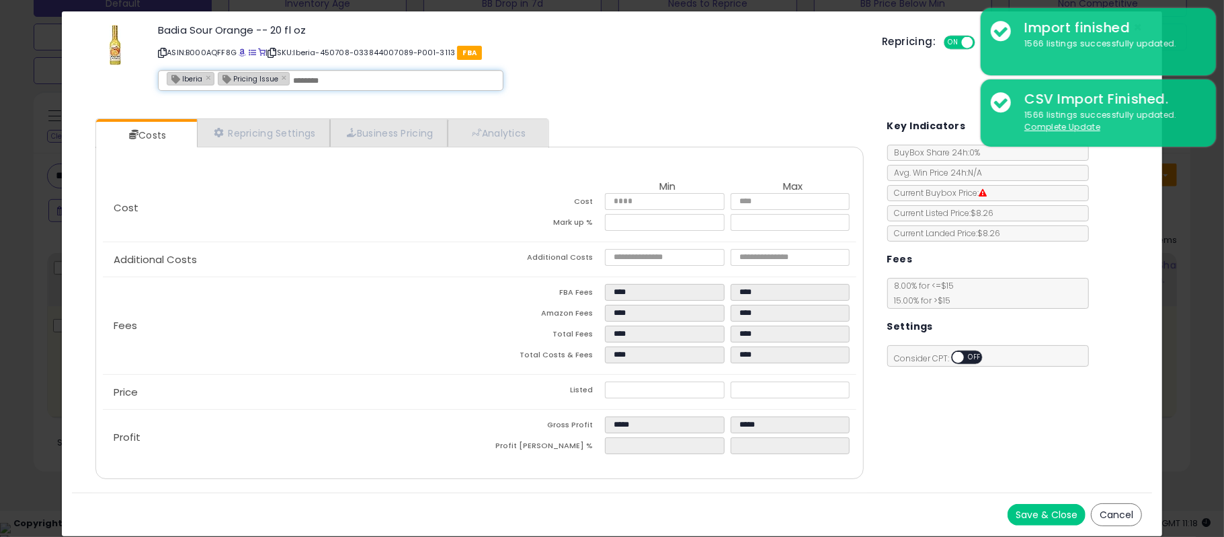 The width and height of the screenshot is (1224, 537). Describe the element at coordinates (542, 315) in the screenshot. I see `td: Amazon Fees` at that location.